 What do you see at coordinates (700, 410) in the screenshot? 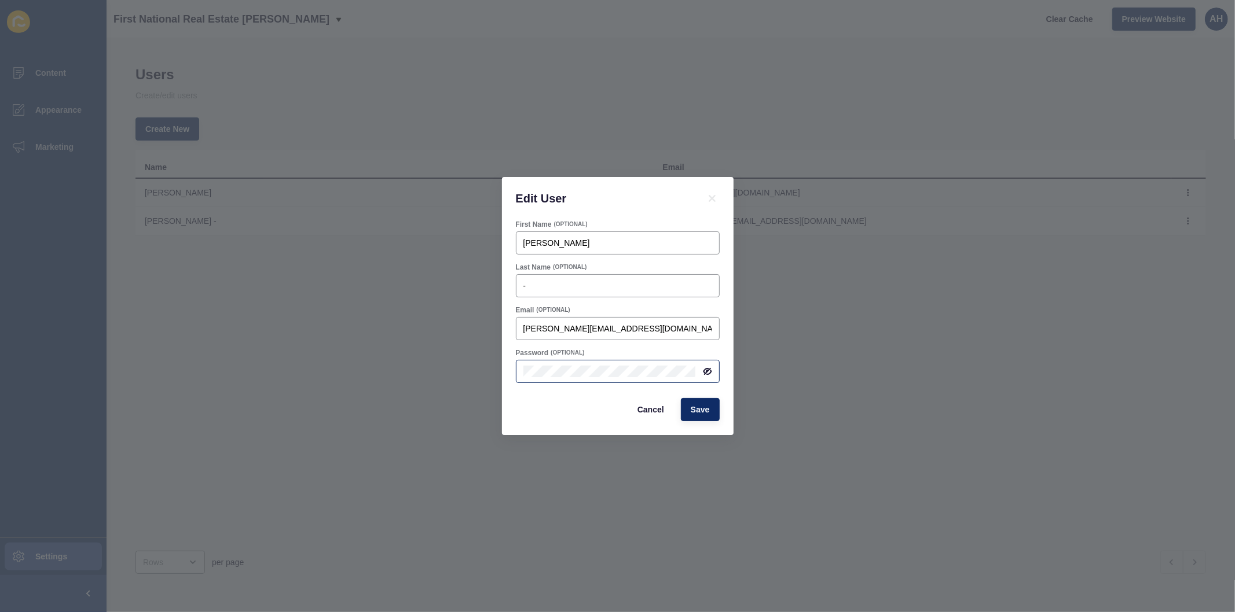
I see `button: Save` at bounding box center [700, 410].